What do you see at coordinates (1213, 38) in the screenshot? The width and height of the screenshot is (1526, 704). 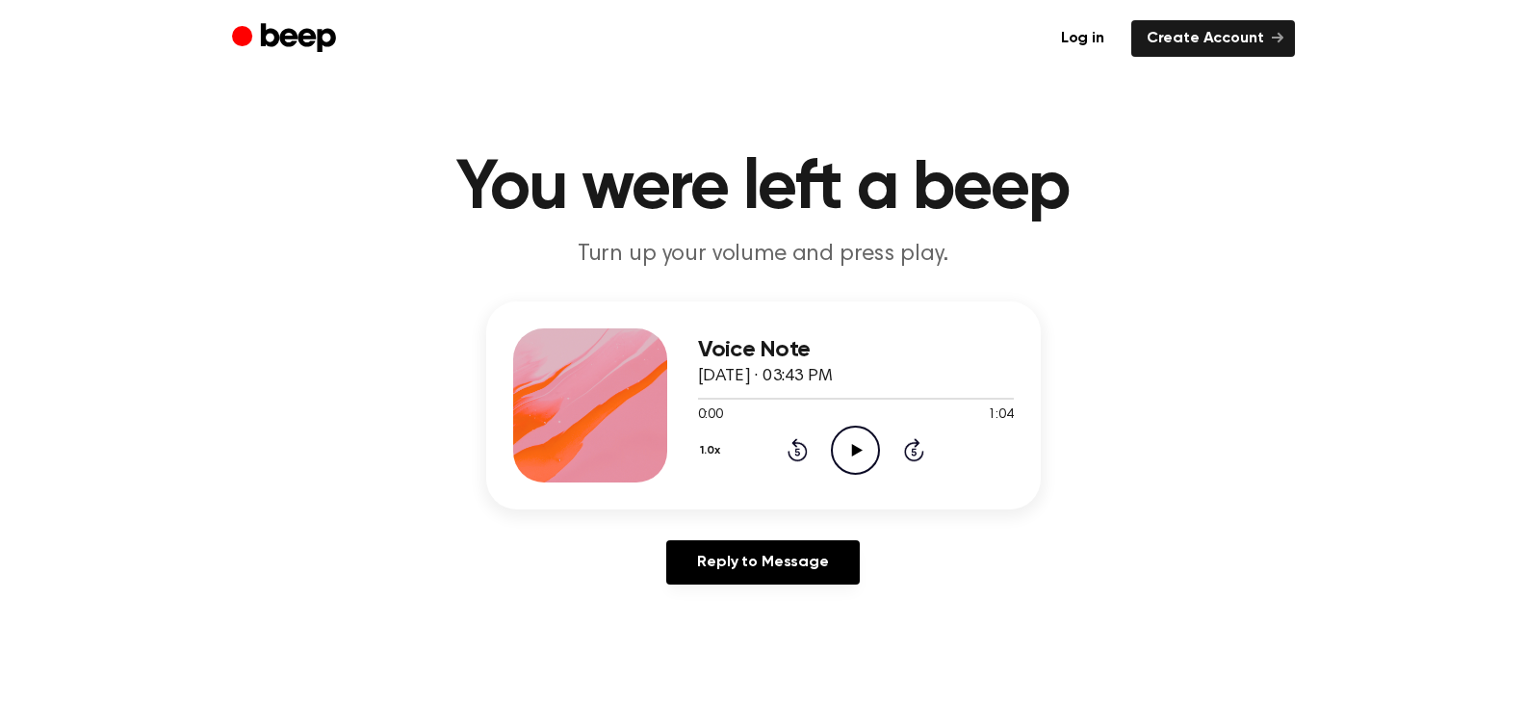 I see `a: Create Account` at bounding box center [1213, 38].